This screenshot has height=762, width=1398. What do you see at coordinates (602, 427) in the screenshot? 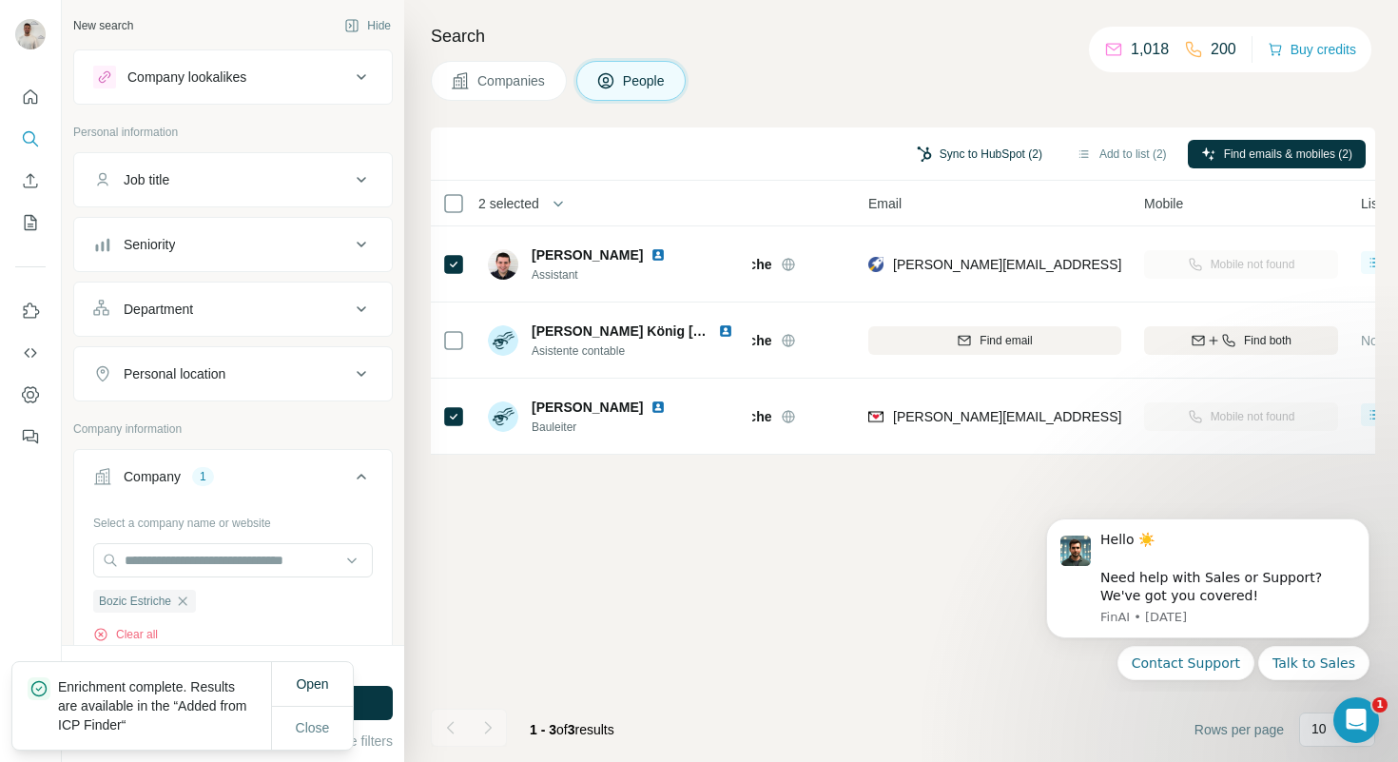
I see `span: Bauleiter` at bounding box center [602, 427].